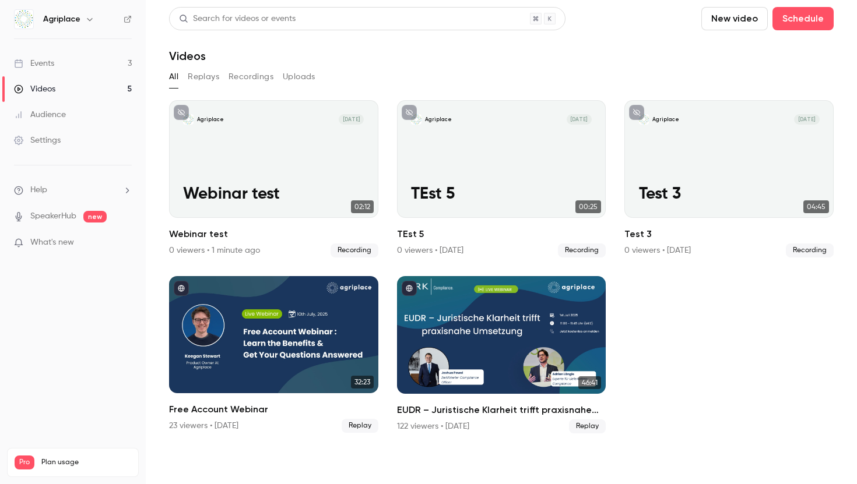 The width and height of the screenshot is (857, 484). What do you see at coordinates (501, 355) in the screenshot?
I see `li: EUDR – Juristische Klarheit trifft praxisnahe Umsetzung` at bounding box center [501, 355].